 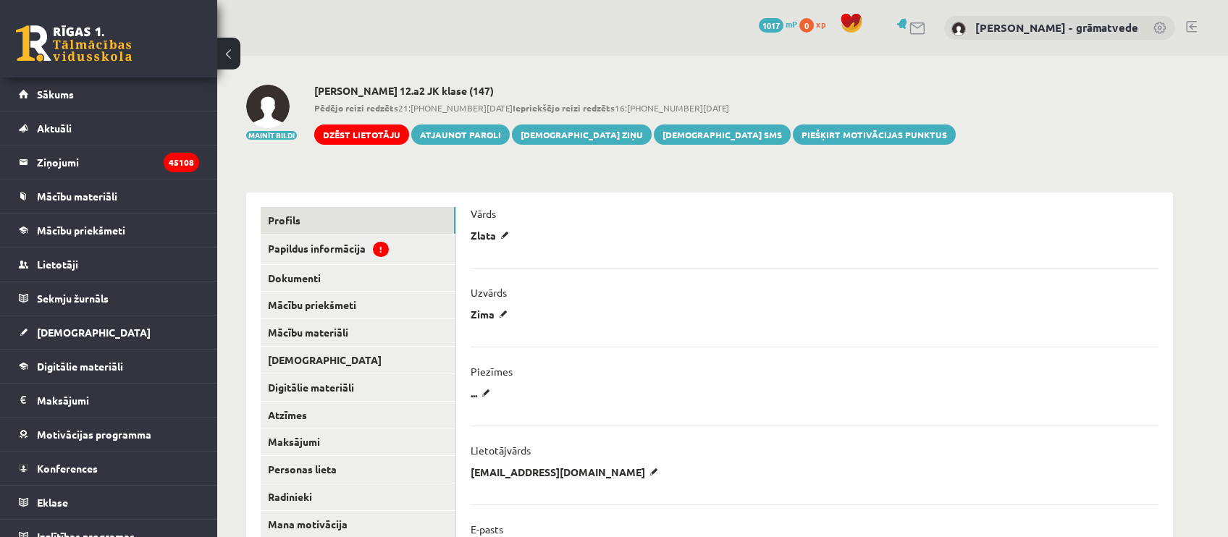 I want to click on a: Sākums, so click(x=109, y=94).